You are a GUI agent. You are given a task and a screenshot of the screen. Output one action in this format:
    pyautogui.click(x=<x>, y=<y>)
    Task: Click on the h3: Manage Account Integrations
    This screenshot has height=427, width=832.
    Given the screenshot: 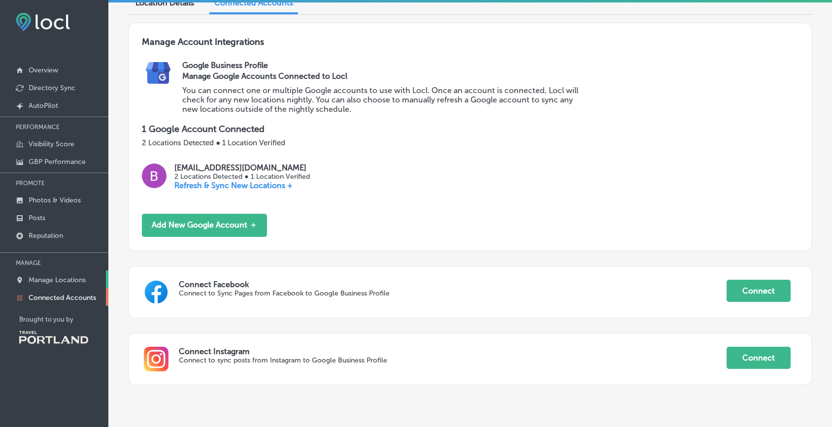 What is the action you would take?
    pyautogui.click(x=470, y=48)
    